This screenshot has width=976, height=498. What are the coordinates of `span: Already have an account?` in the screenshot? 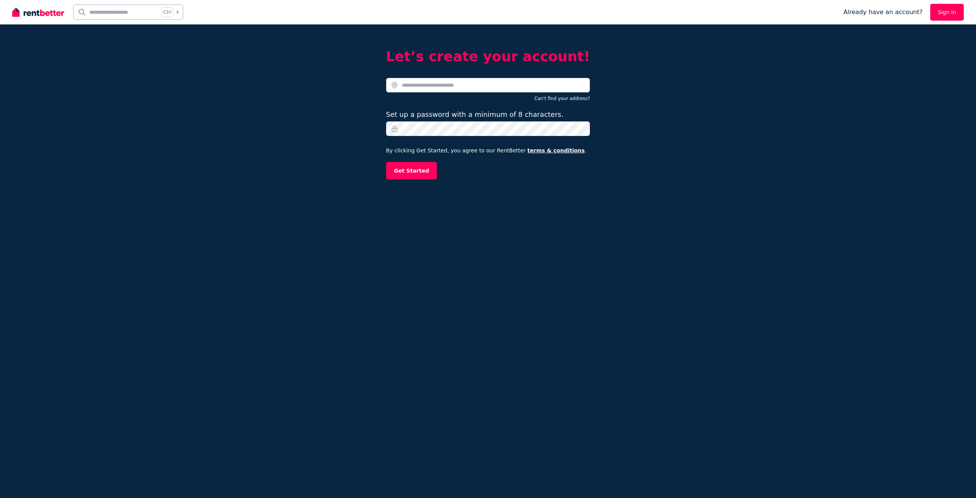 It's located at (883, 12).